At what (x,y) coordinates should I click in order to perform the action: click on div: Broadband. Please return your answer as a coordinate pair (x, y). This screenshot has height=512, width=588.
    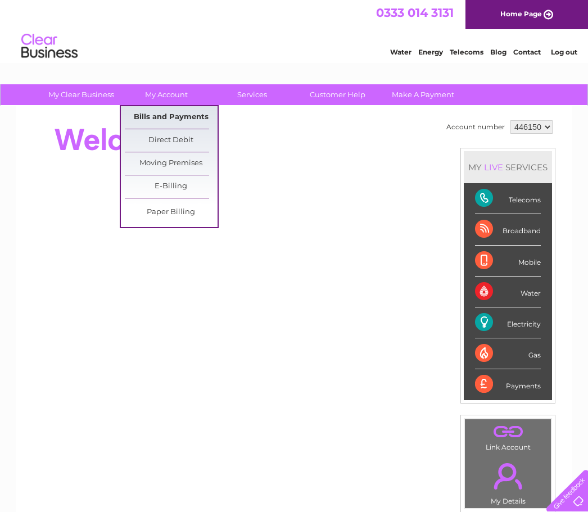
    Looking at the image, I should click on (508, 229).